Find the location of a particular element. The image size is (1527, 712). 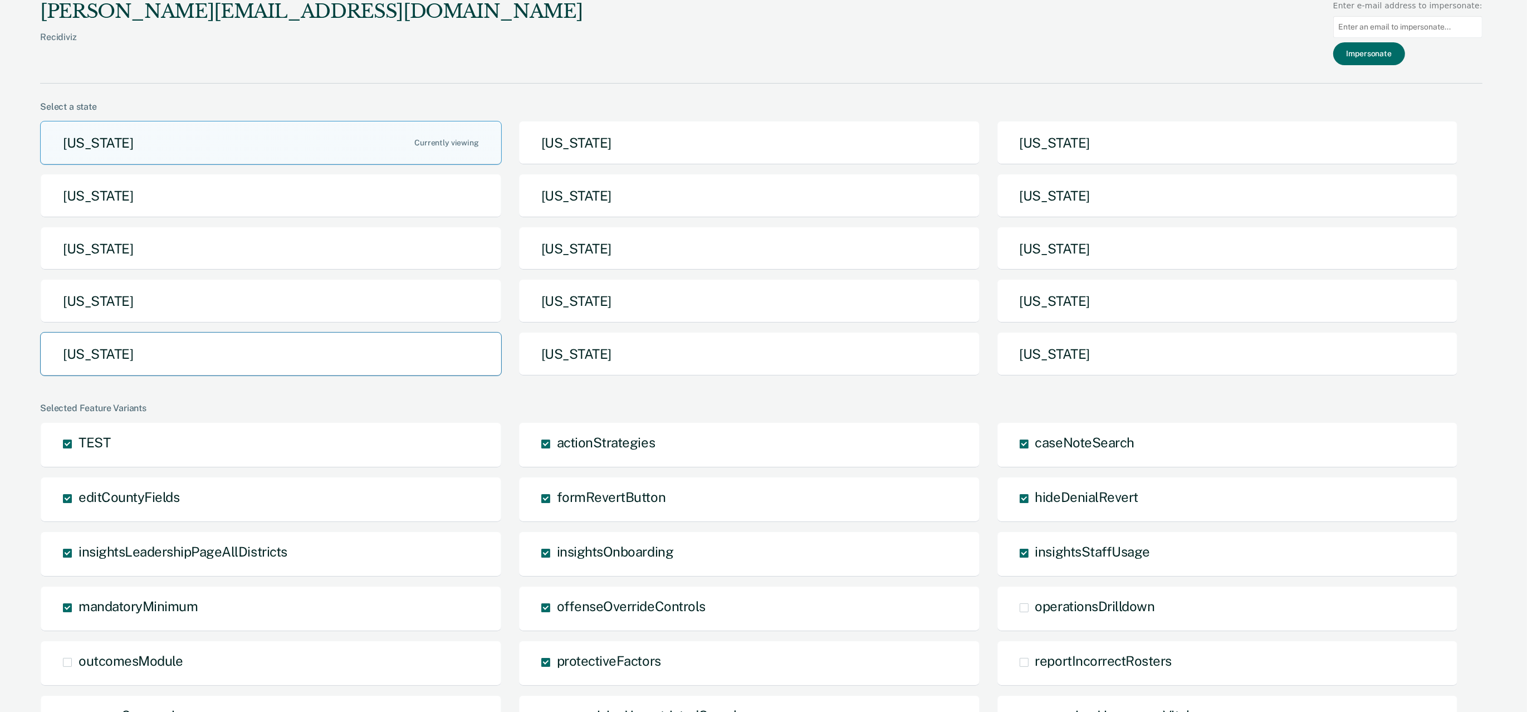

span: formRevertButton is located at coordinates (611, 497).